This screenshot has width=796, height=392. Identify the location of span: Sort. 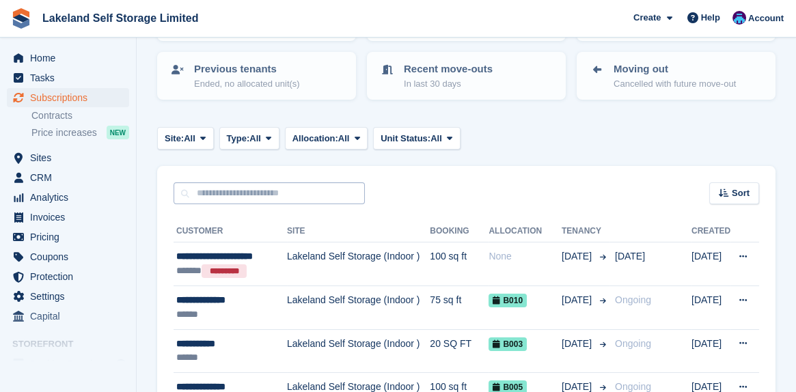
(741, 193).